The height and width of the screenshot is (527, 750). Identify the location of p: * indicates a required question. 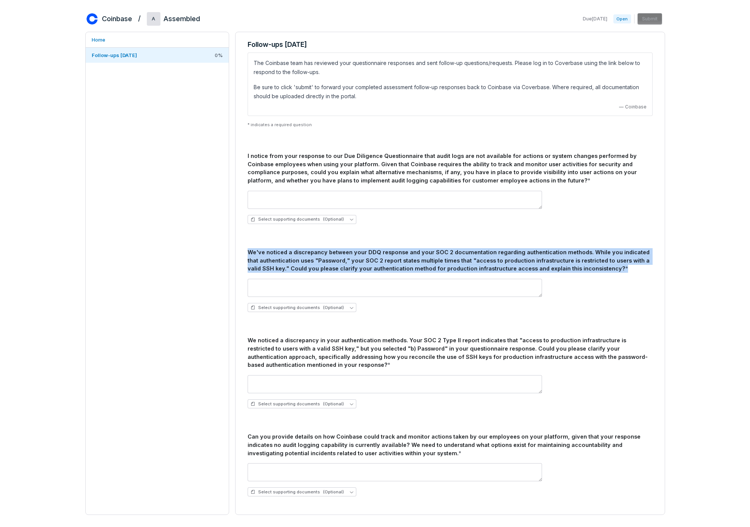
(450, 125).